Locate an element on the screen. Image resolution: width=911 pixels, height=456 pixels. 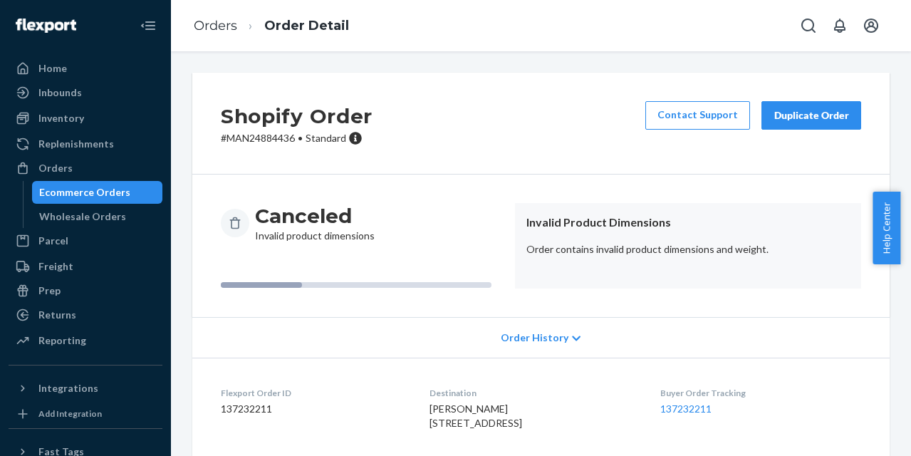
div: Prep is located at coordinates (49, 291).